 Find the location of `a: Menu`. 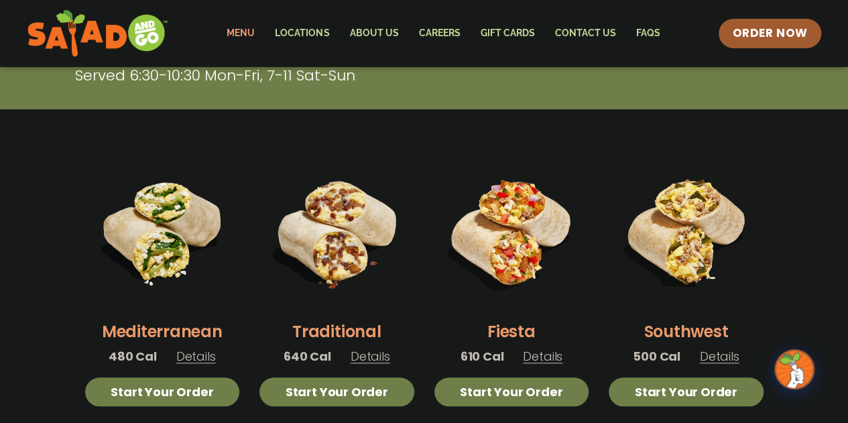

a: Menu is located at coordinates (241, 34).